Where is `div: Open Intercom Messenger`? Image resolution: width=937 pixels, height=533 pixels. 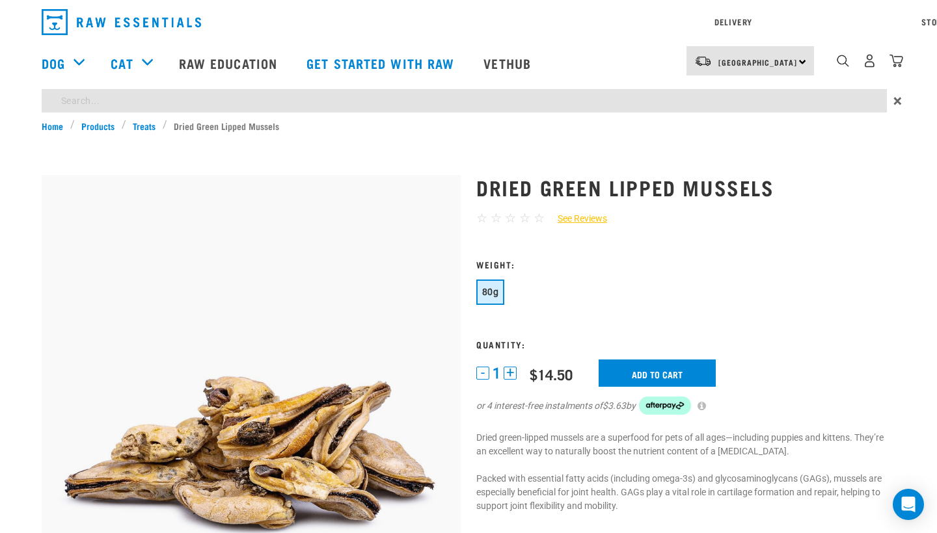 div: Open Intercom Messenger is located at coordinates (908, 505).